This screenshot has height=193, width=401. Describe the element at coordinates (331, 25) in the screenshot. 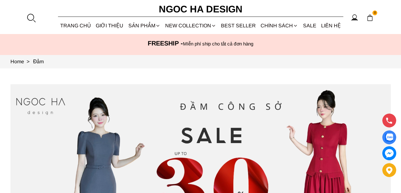

I see `a: LIÊN HỆ` at that location.